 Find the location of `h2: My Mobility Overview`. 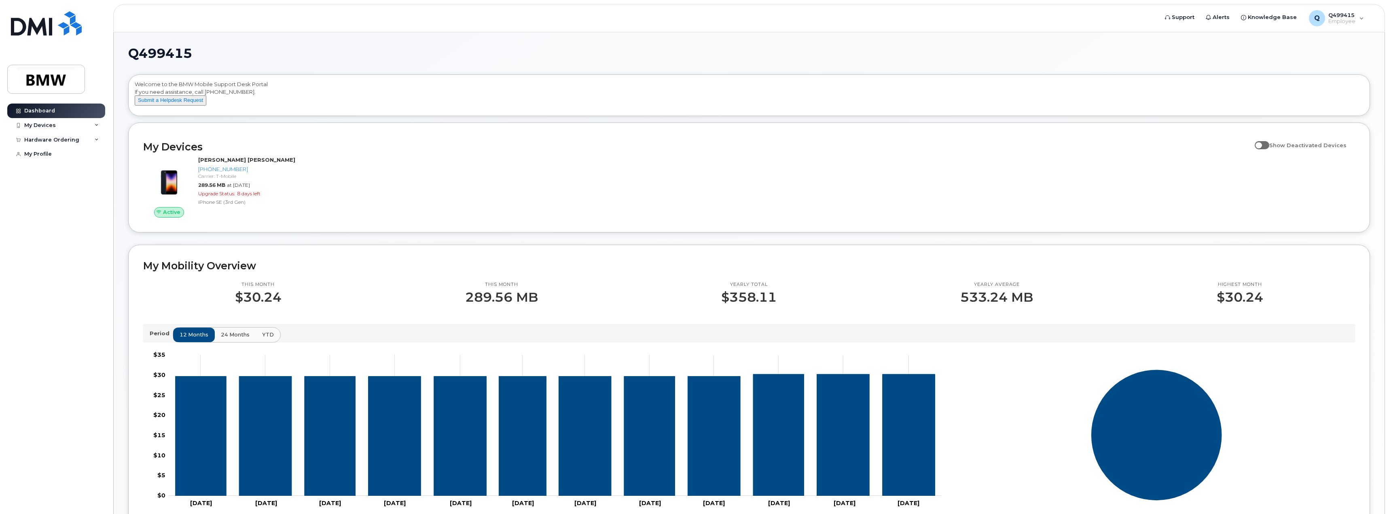

h2: My Mobility Overview is located at coordinates (749, 266).